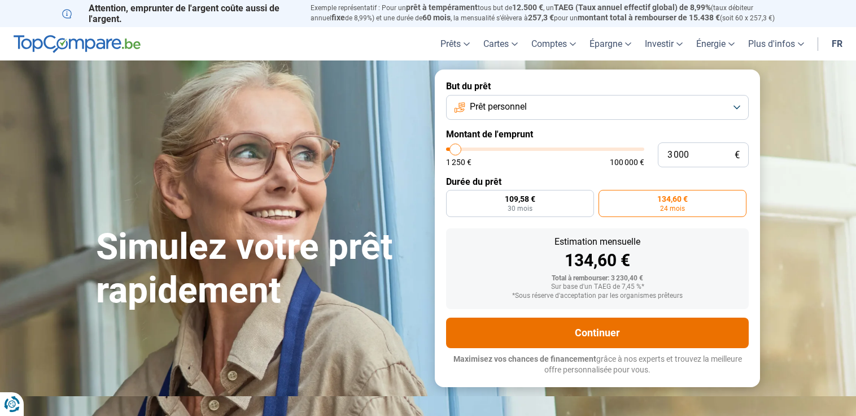  What do you see at coordinates (520, 199) in the screenshot?
I see `span: 109,58 €` at bounding box center [520, 199].